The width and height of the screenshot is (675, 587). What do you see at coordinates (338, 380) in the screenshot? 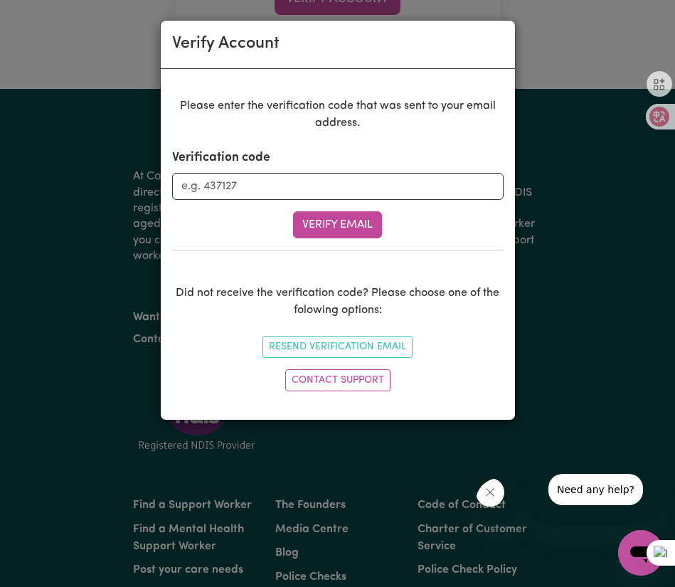
I see `a: Contact Support` at bounding box center [338, 380].